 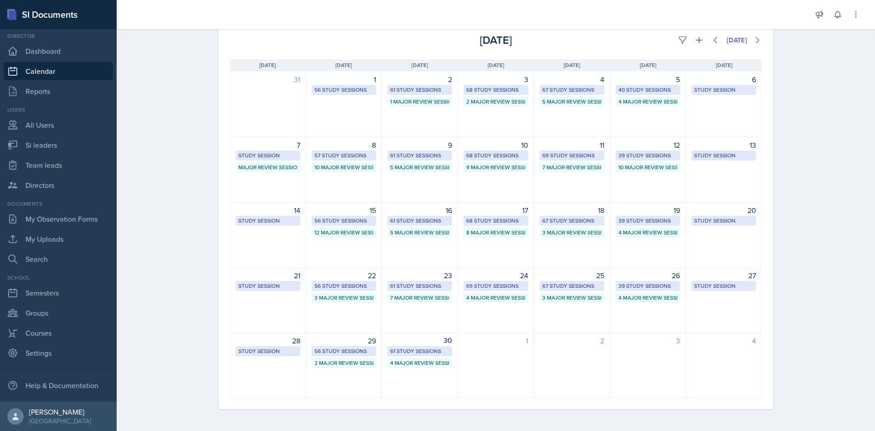 What do you see at coordinates (268, 275) in the screenshot?
I see `div: 21` at bounding box center [268, 275].